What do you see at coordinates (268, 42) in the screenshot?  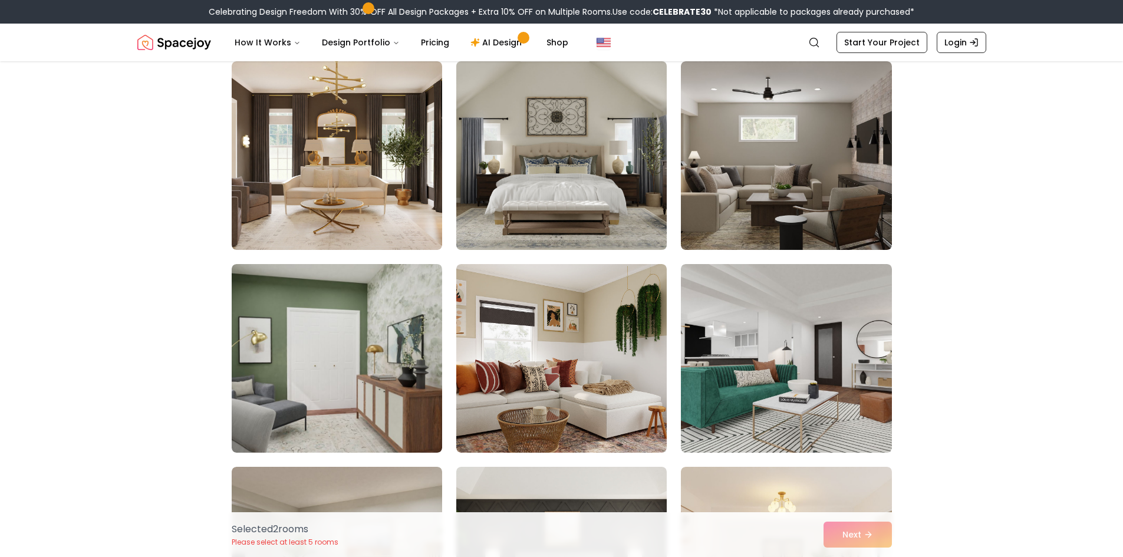 I see `button: How It Works` at bounding box center [268, 42].